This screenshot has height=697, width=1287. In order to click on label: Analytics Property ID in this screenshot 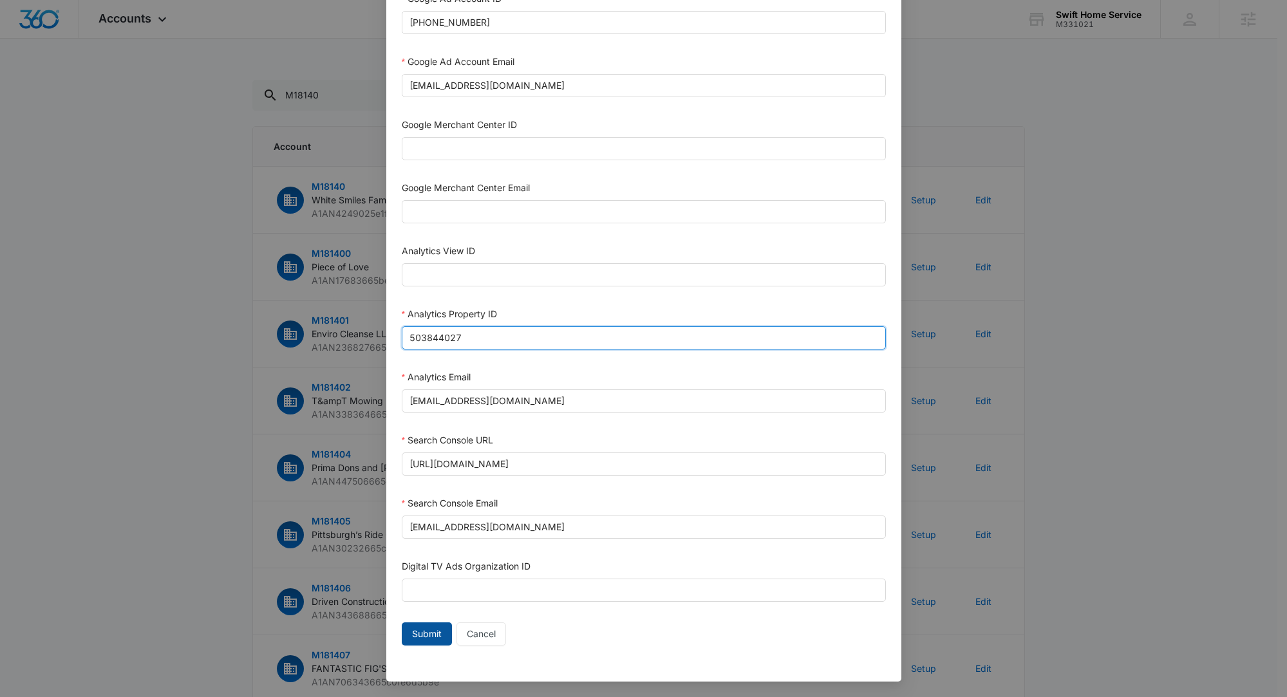, I will do `click(449, 313)`.